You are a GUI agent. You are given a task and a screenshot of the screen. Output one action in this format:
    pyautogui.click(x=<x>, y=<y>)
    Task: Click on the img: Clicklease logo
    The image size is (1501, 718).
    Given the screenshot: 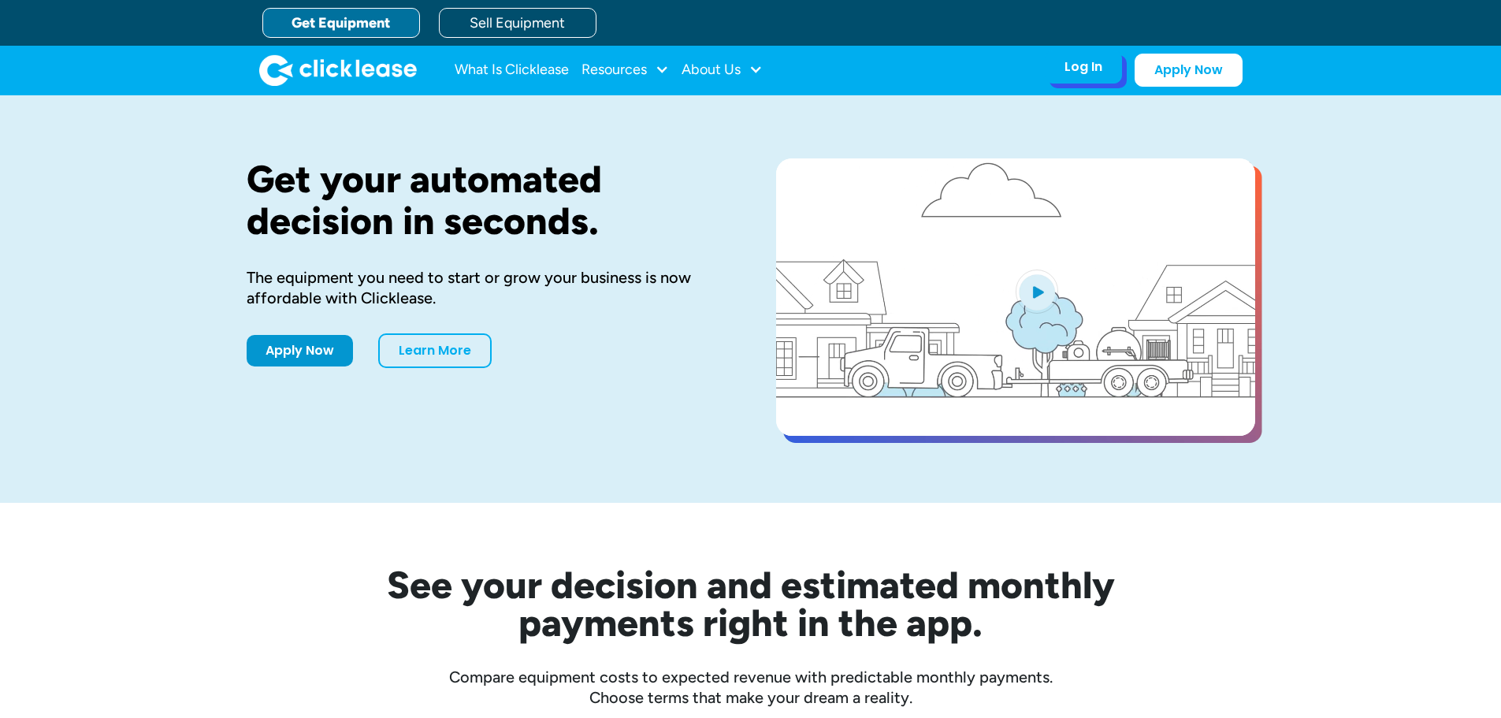 What is the action you would take?
    pyautogui.click(x=338, y=70)
    